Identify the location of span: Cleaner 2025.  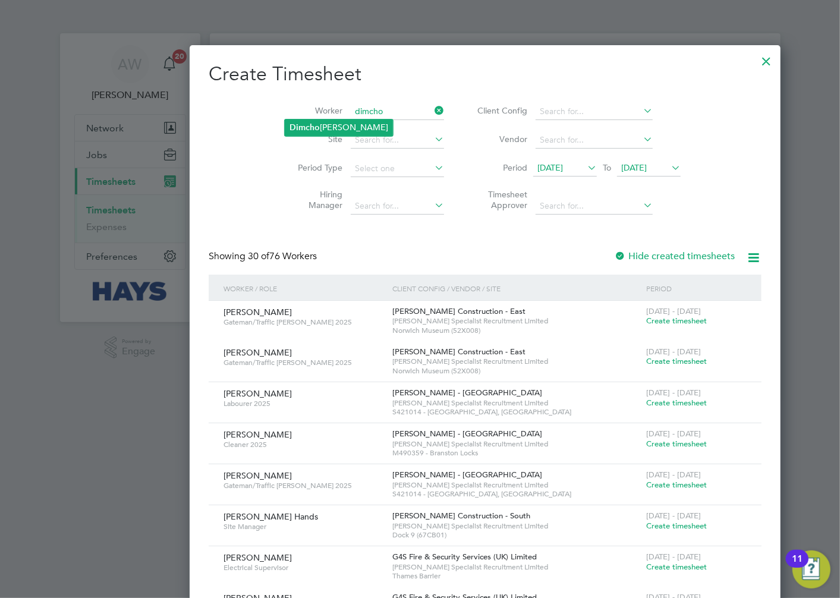
(304, 445).